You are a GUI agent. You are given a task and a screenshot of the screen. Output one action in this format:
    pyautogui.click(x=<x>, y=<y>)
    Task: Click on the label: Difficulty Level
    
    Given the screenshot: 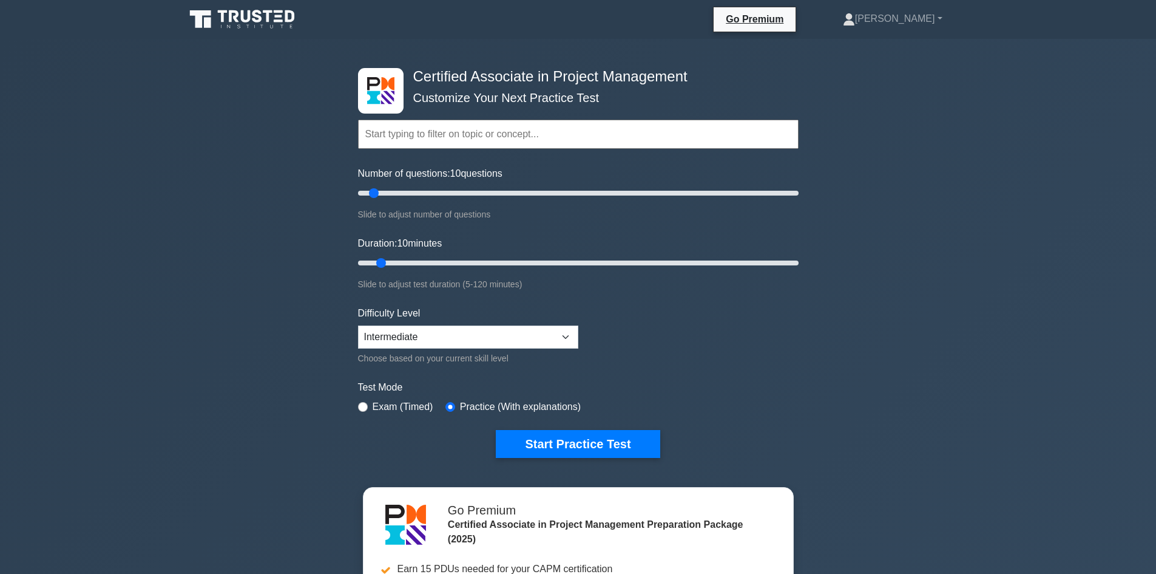 What is the action you would take?
    pyautogui.click(x=389, y=313)
    